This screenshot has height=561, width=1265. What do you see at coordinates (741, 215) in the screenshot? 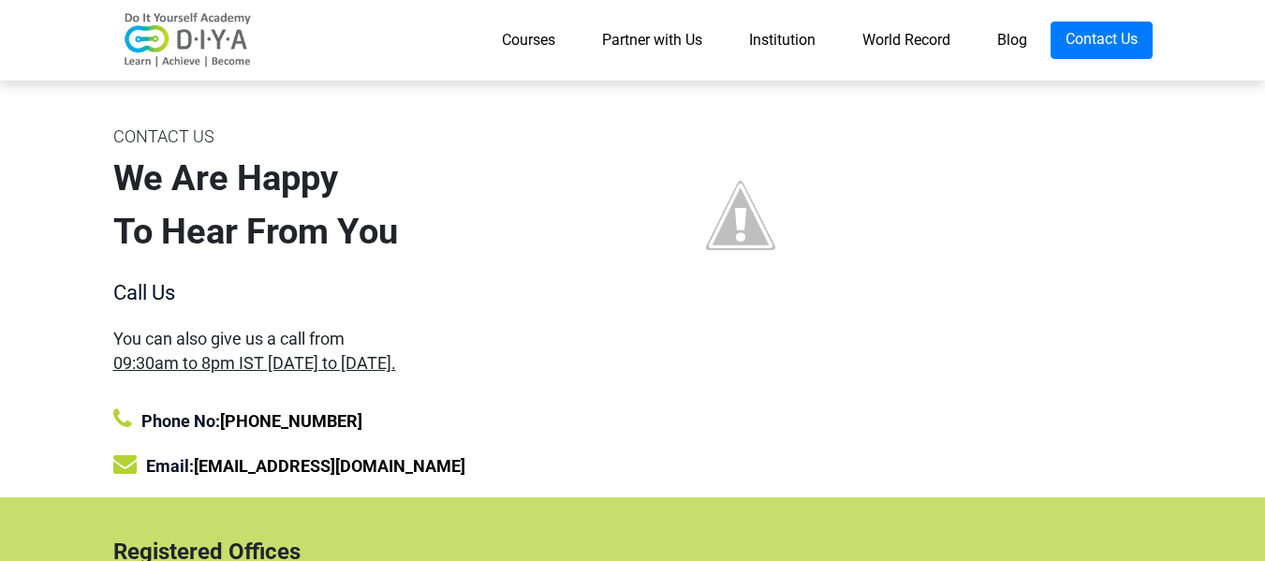
I see `img: contact%2Bus%2Bimage.jpg` at bounding box center [741, 215].